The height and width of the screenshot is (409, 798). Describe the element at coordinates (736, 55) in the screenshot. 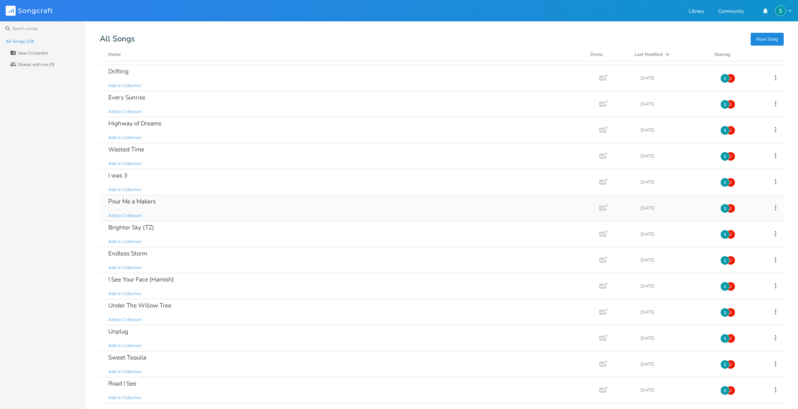

I see `div: Sharing` at that location.